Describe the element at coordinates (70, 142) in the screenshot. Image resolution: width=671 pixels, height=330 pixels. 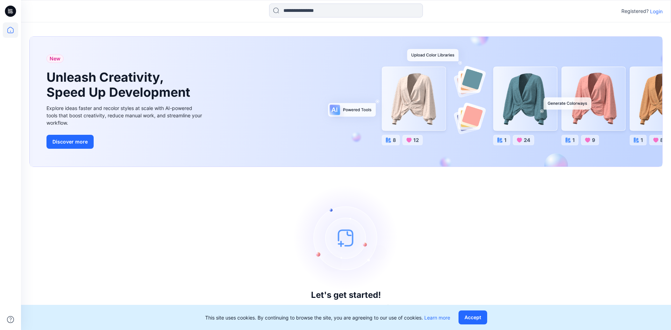
I see `button: Discover more` at that location.